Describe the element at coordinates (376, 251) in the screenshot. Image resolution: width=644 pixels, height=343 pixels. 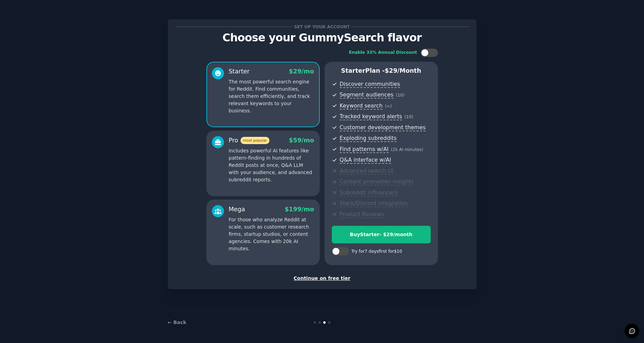
I see `div: Try for 7 days first for $10` at that location.